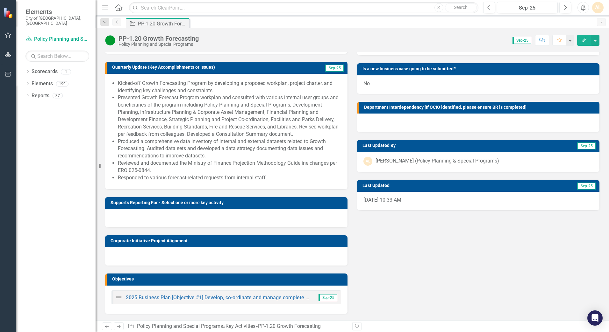 This screenshot has width=609, height=332. What do you see at coordinates (66, 72) in the screenshot?
I see `div: 1` at bounding box center [66, 72].